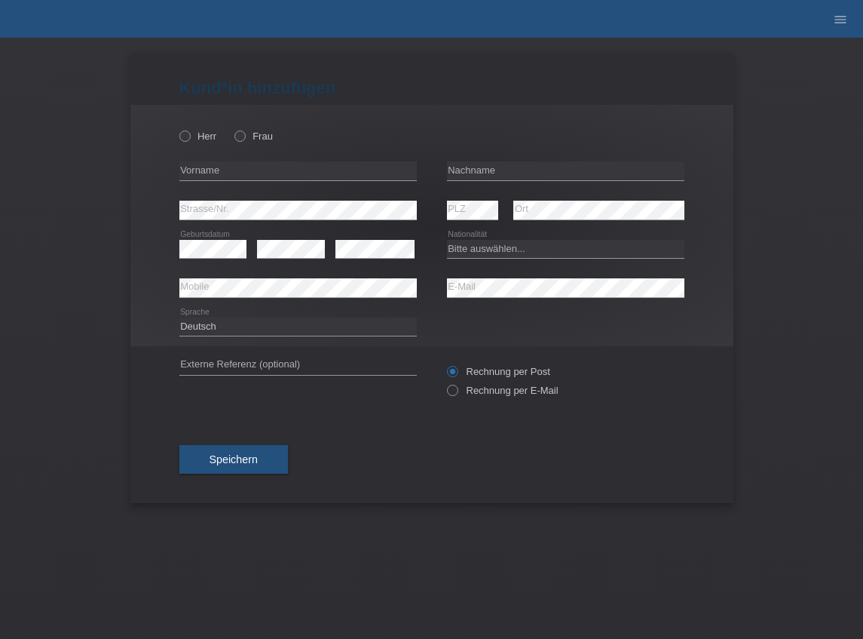  Describe the element at coordinates (452, 375) in the screenshot. I see `input: Rechnung per Post` at that location.